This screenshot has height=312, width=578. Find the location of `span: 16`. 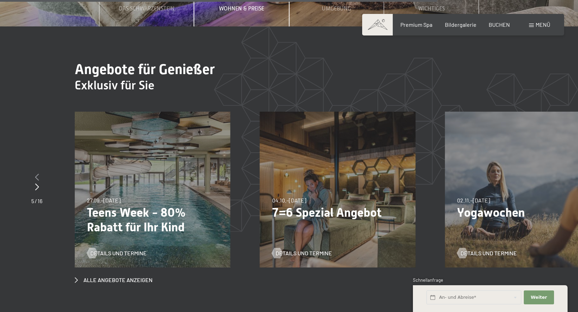

span: 16 is located at coordinates (40, 201).